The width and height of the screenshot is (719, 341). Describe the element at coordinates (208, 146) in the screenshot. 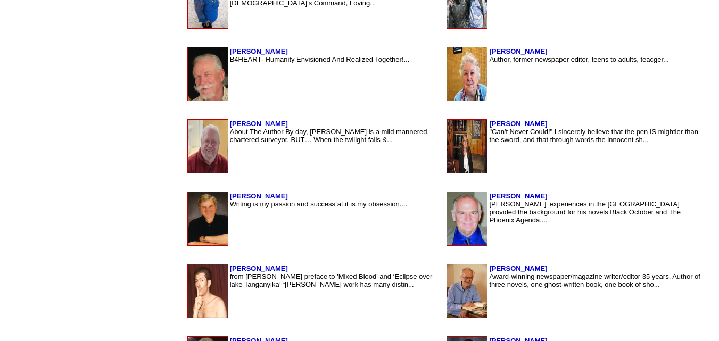

I see `img: 90594.jpg` at that location.